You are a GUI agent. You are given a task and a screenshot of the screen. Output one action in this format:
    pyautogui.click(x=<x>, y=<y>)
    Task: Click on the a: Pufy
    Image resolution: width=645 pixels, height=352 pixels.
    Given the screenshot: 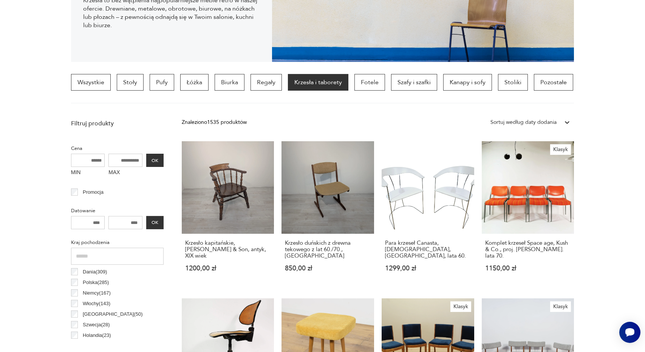 What is the action you would take?
    pyautogui.click(x=162, y=82)
    